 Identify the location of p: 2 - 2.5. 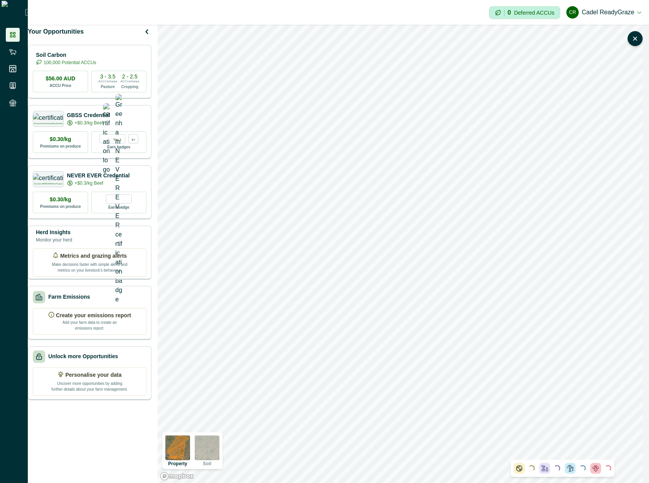
(130, 77).